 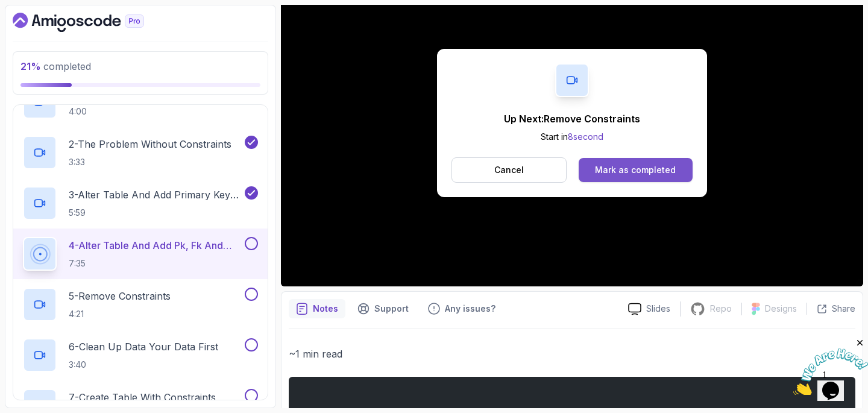 What do you see at coordinates (119, 314) in the screenshot?
I see `p: 4:21` at bounding box center [119, 314].